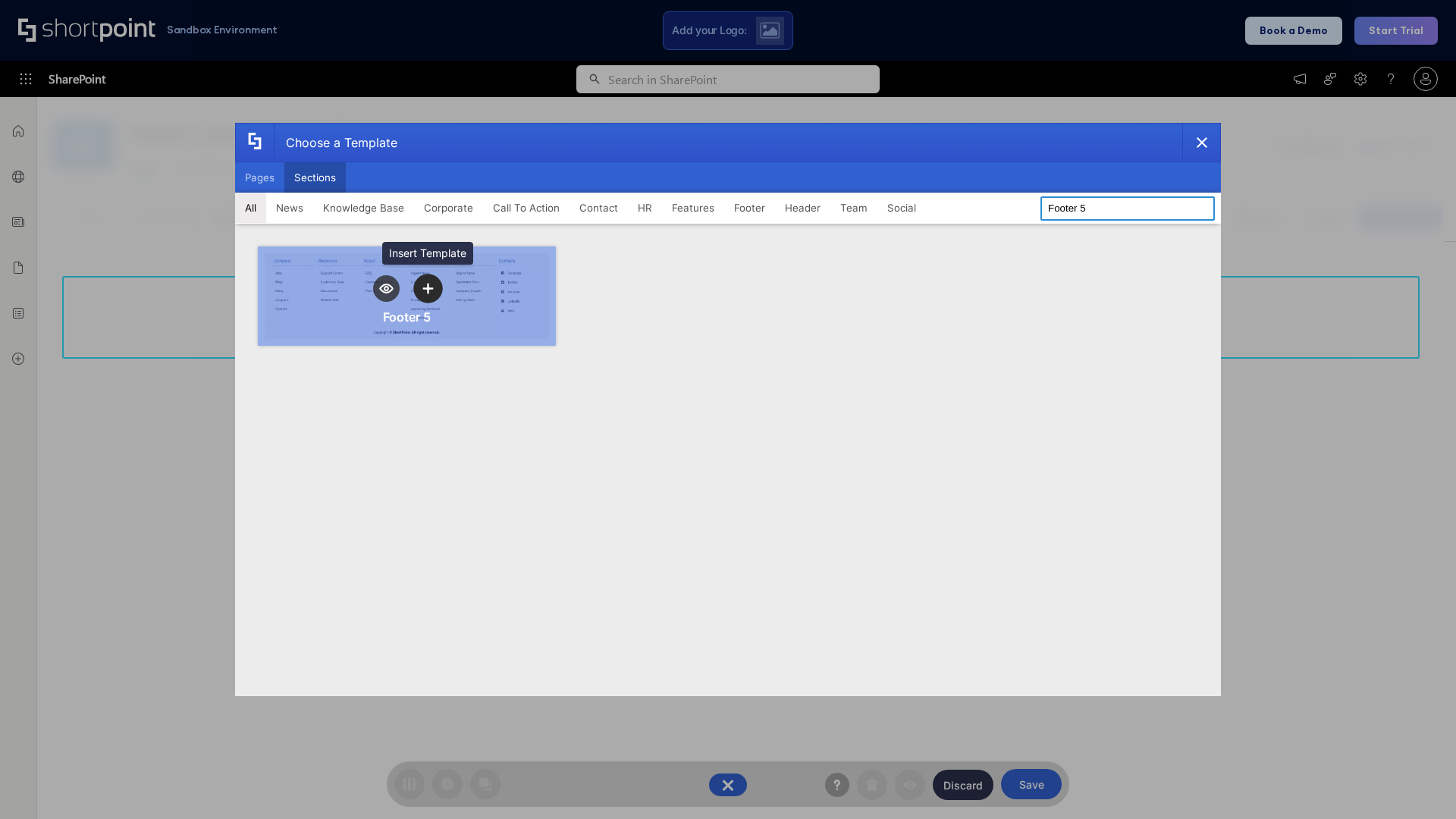 Image resolution: width=1456 pixels, height=819 pixels. What do you see at coordinates (1127, 209) in the screenshot?
I see `input: Search` at bounding box center [1127, 209].